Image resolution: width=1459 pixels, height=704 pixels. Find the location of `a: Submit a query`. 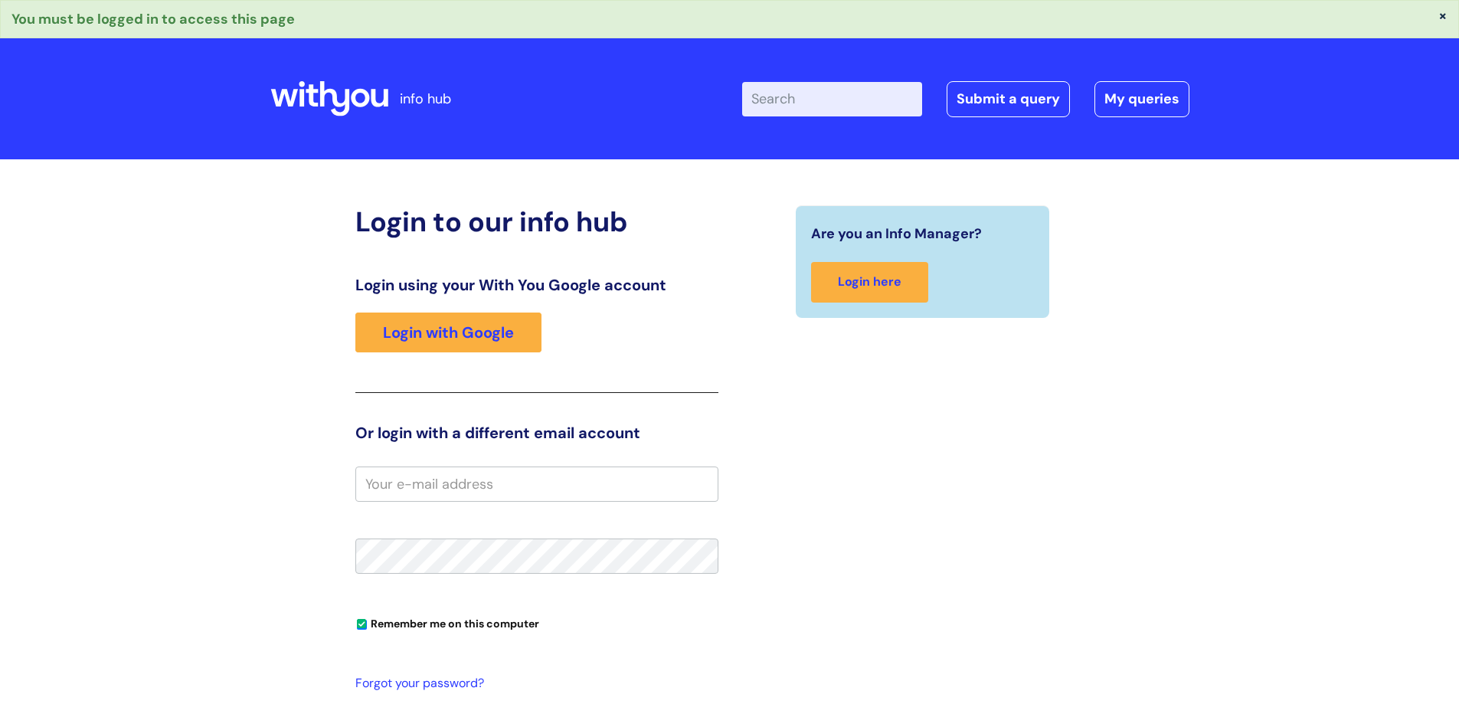

a: Submit a query is located at coordinates (1008, 99).